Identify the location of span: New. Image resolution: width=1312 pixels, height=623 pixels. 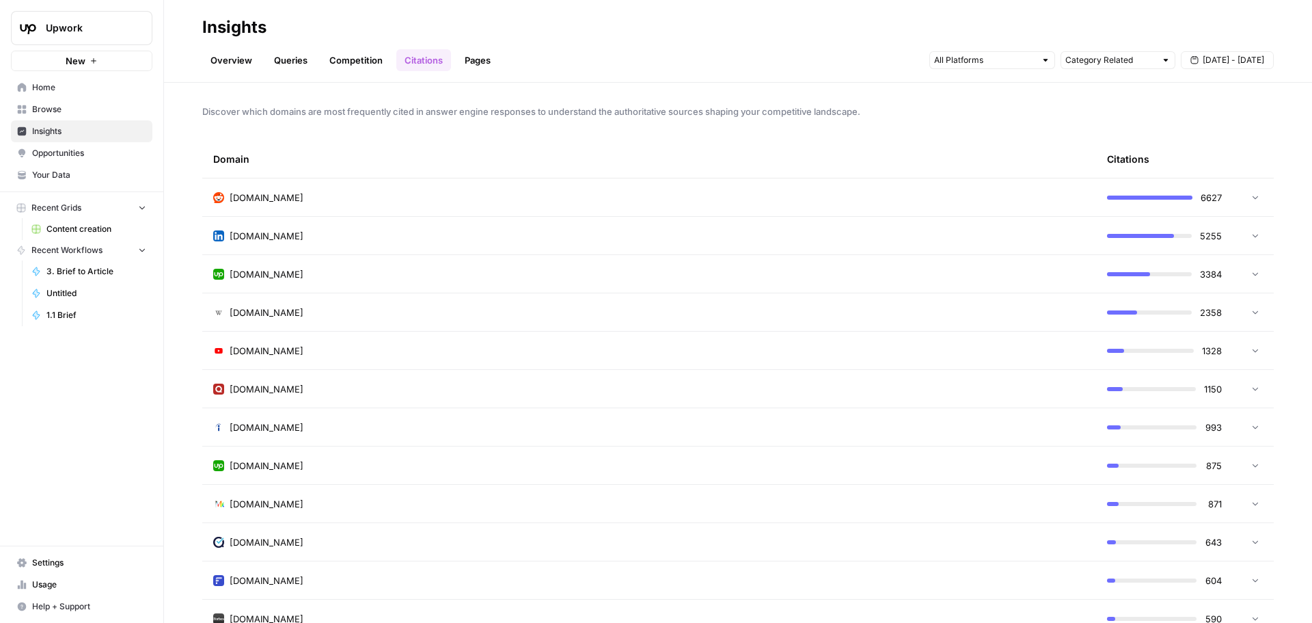
(75, 61).